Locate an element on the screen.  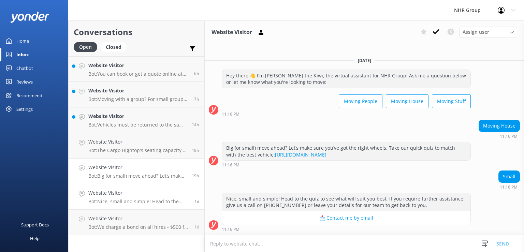
p: Bot: Big (or small) move ahead? Let’s make sure you’ve got the right wheels. Take our quick quiz ... is located at coordinates (137, 176).